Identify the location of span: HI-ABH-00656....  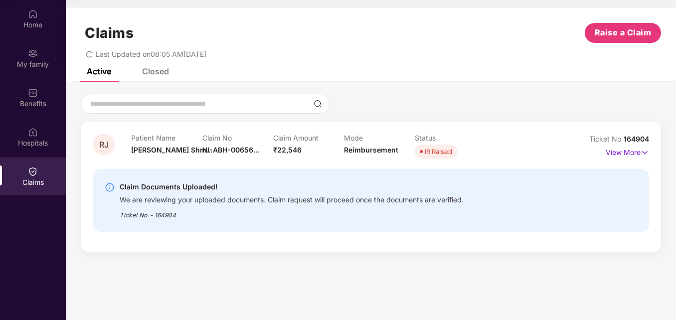
(231, 150).